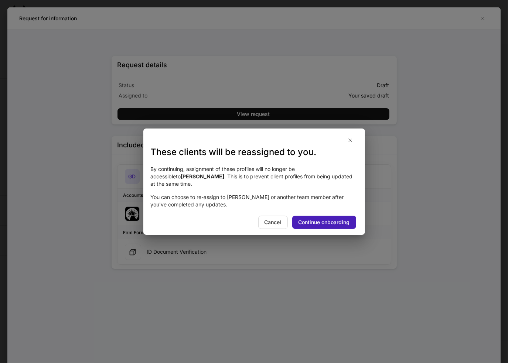  I want to click on p: By continuing, assignment of these profiles will no longer be accessible to . This is to prevent ..., so click(254, 177).